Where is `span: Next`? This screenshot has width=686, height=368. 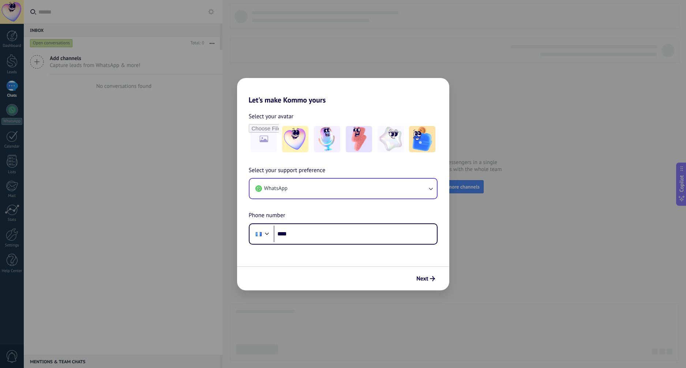
span: Next is located at coordinates (422, 279).